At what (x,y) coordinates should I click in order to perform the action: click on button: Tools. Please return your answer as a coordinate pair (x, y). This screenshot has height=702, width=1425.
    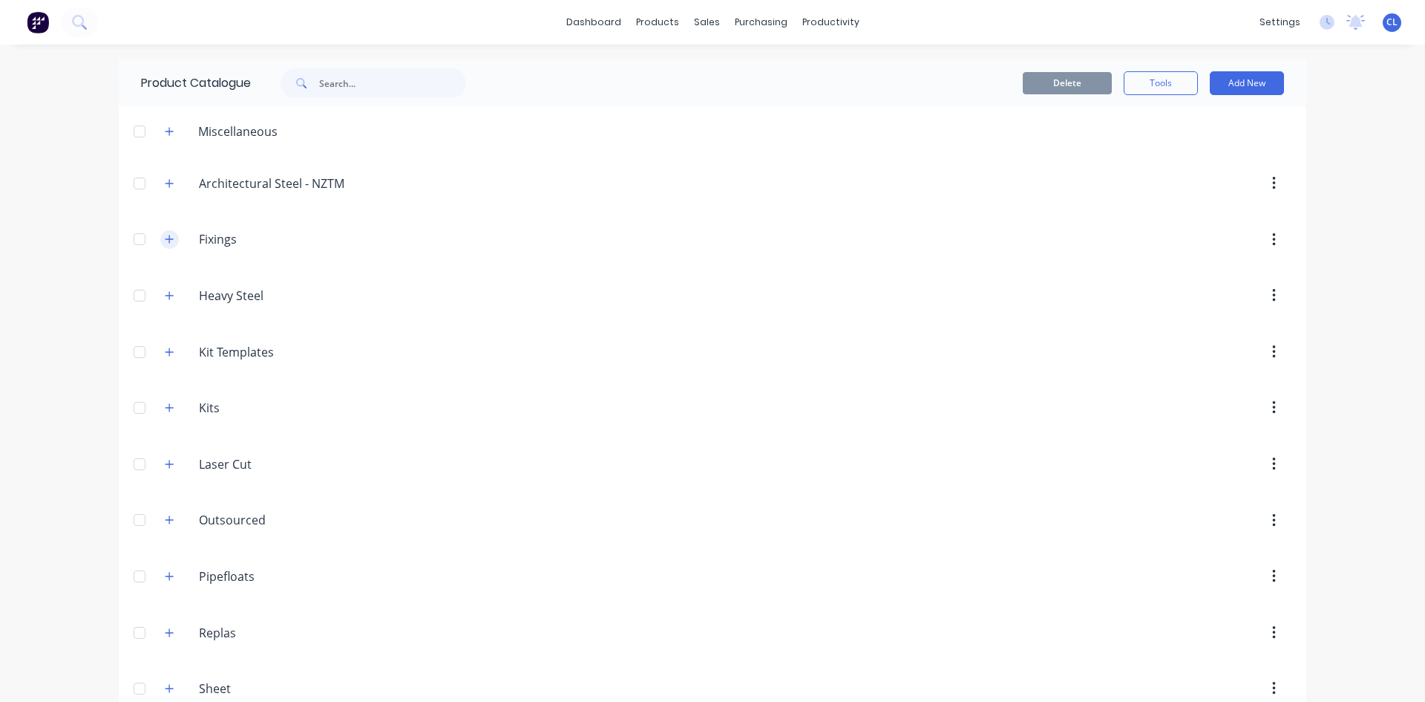
    Looking at the image, I should click on (1161, 83).